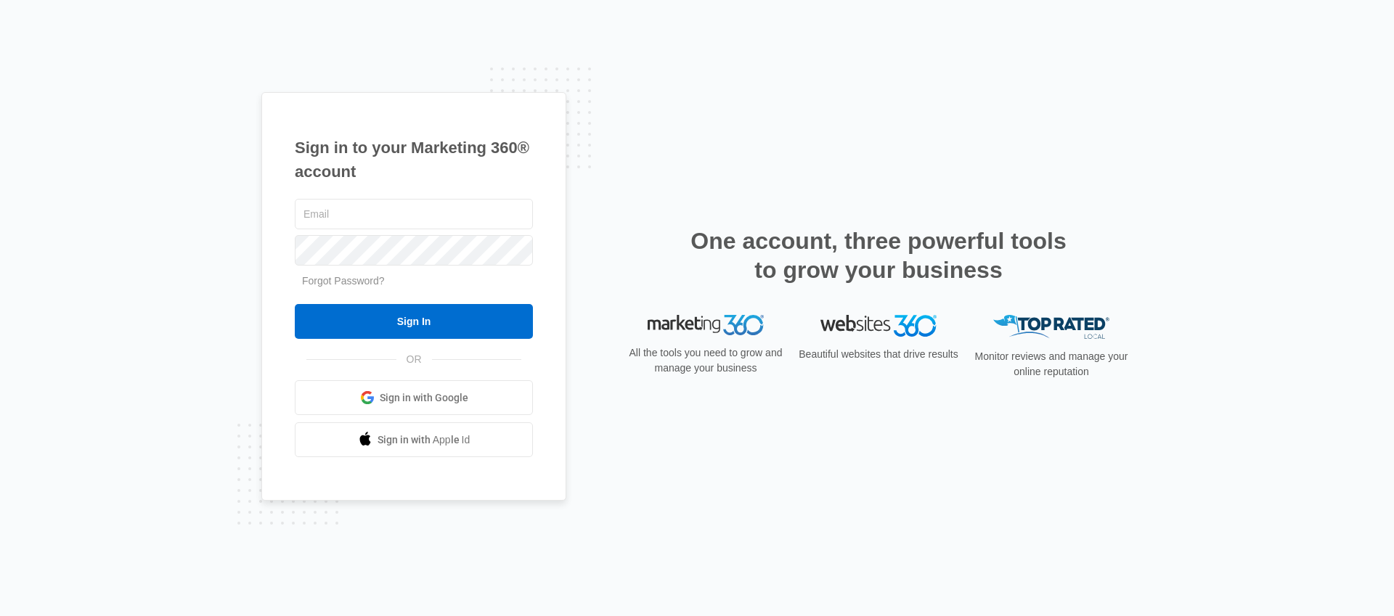  Describe the element at coordinates (414, 359) in the screenshot. I see `span: OR` at that location.